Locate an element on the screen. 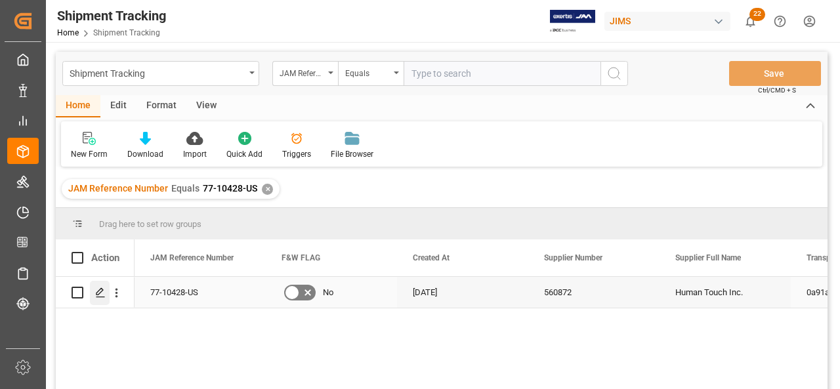 The image size is (840, 389). div: Format is located at coordinates (161, 106).